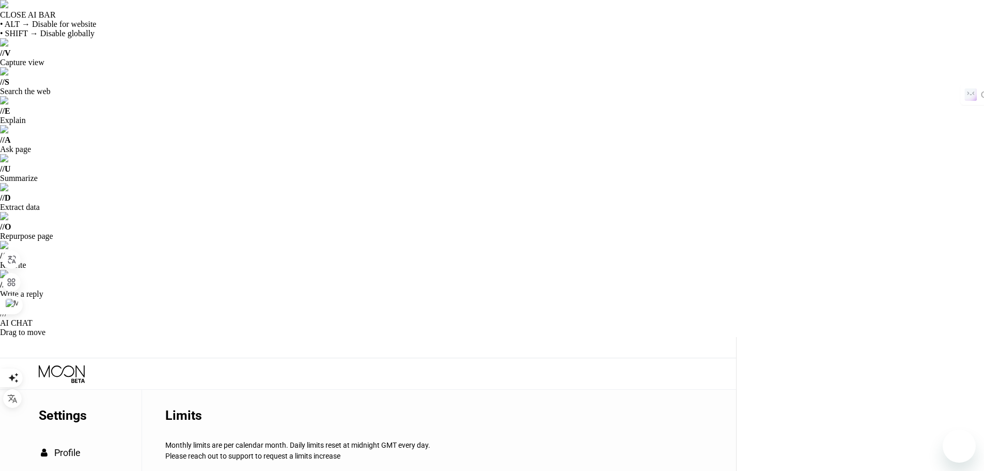  Describe the element at coordinates (183, 415) in the screenshot. I see `div: Limits` at that location.